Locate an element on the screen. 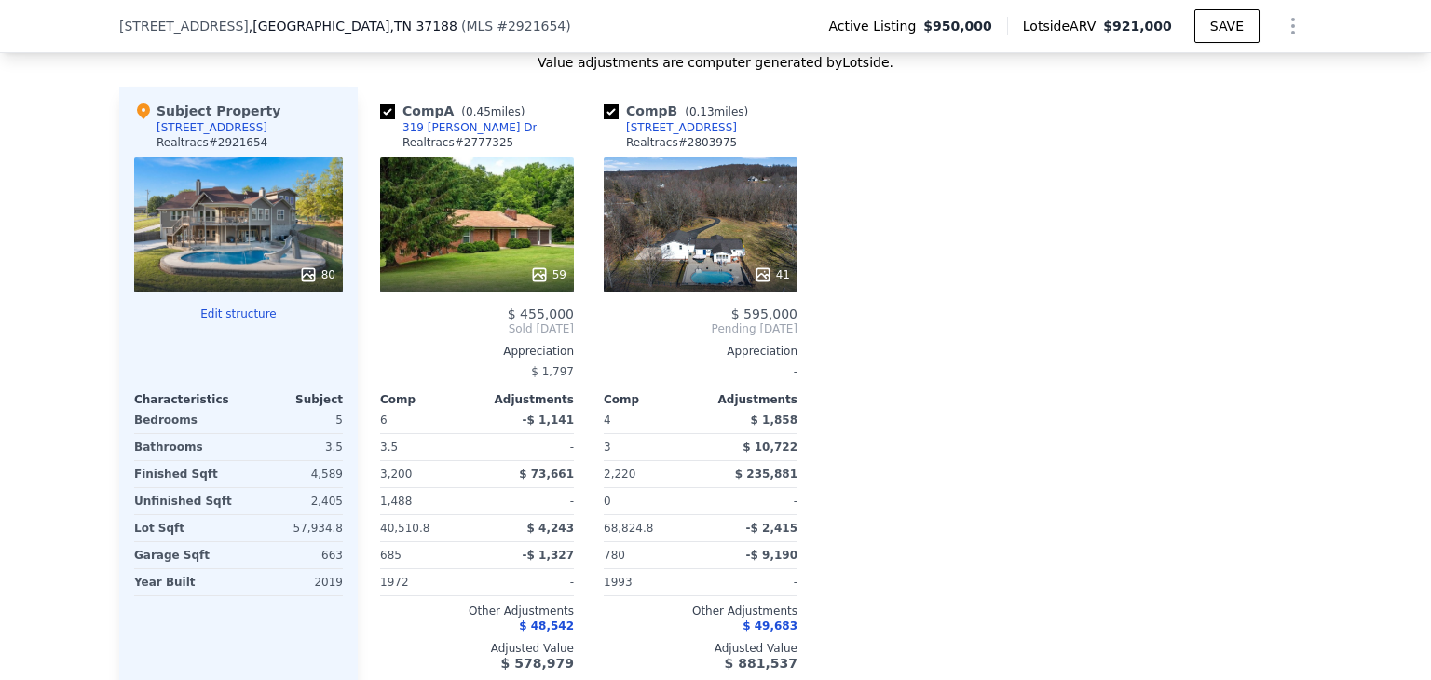 Image resolution: width=1431 pixels, height=680 pixels. span: 40,510.8 is located at coordinates (404, 528).